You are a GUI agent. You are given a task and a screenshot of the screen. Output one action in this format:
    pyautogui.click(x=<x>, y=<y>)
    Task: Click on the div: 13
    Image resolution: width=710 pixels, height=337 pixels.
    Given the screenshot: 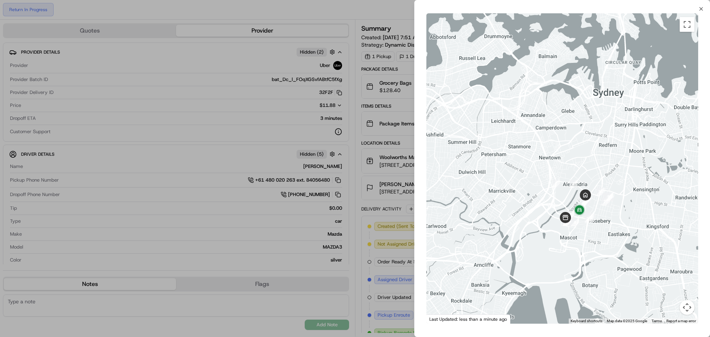 What is the action you would take?
    pyautogui.click(x=586, y=201)
    